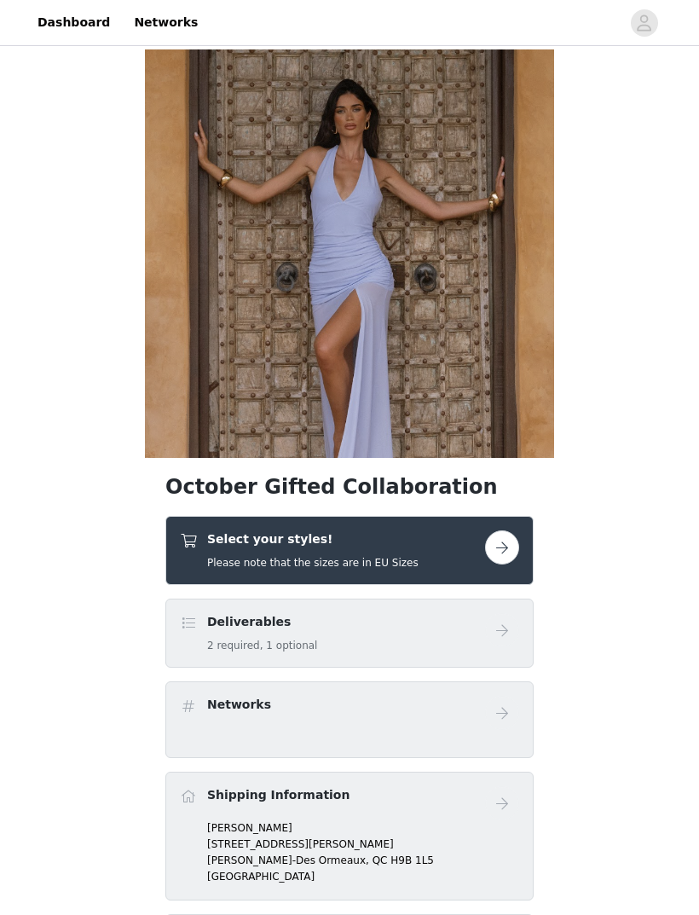 The image size is (699, 915). What do you see at coordinates (349, 487) in the screenshot?
I see `h1: October Gifted Collaboration` at bounding box center [349, 487].